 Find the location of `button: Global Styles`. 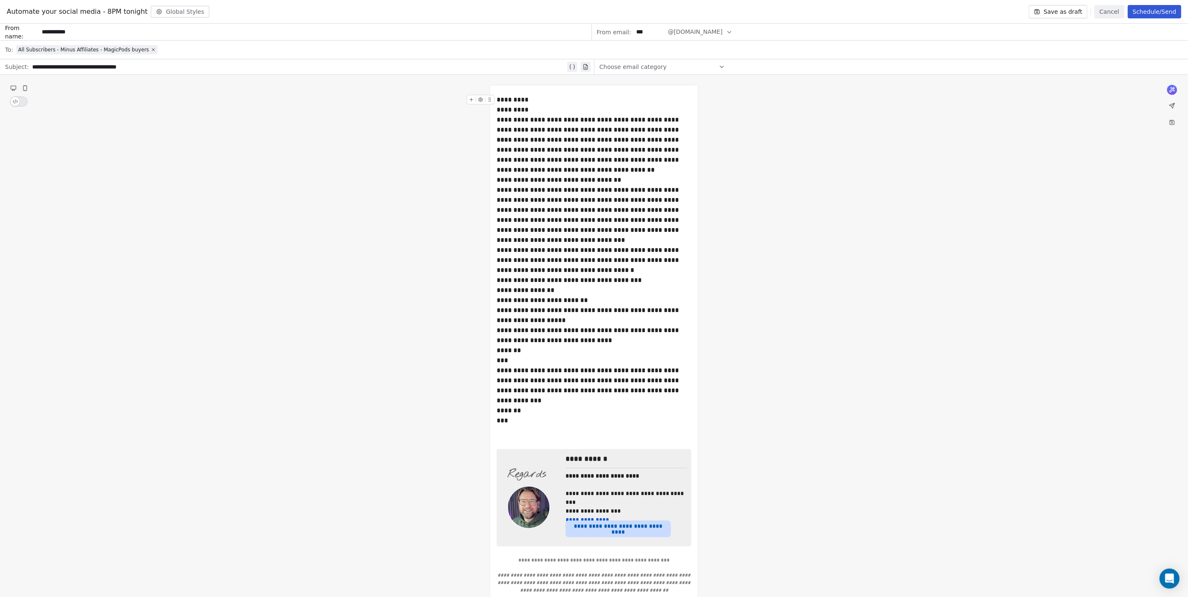

button: Global Styles is located at coordinates (180, 12).